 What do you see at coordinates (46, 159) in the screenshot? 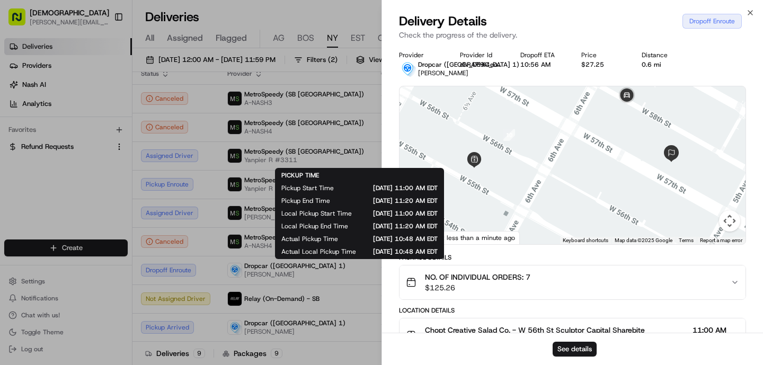
I see `a: 📗Knowledge Base` at bounding box center [46, 159].